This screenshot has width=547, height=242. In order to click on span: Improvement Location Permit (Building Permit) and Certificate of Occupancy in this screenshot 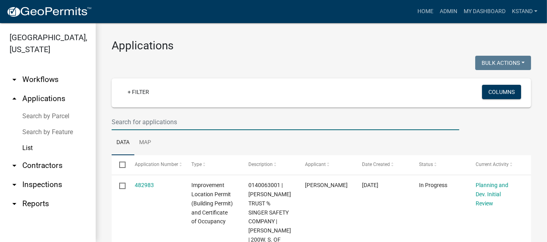, I will do `click(212, 203)`.